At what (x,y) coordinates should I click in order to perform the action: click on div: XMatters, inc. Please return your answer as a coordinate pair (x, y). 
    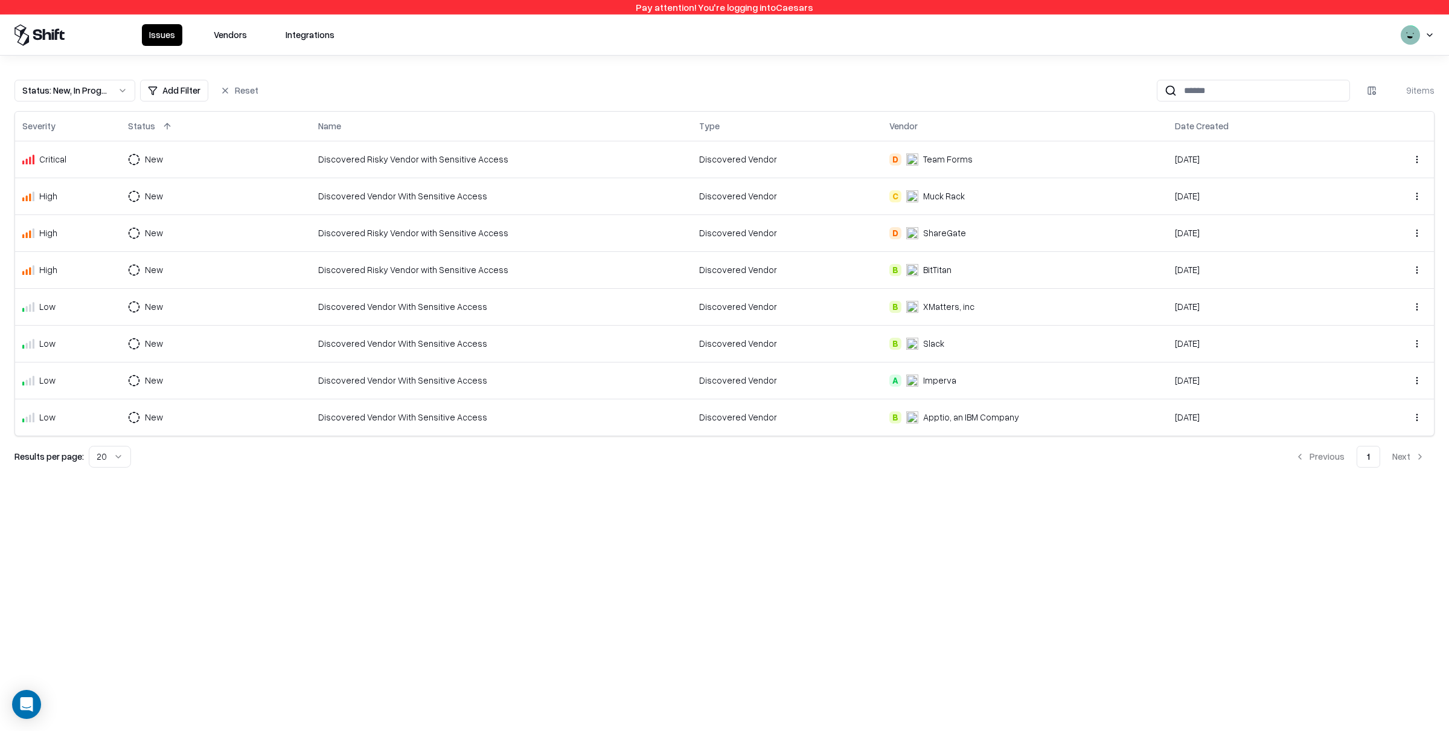
    Looking at the image, I should click on (949, 306).